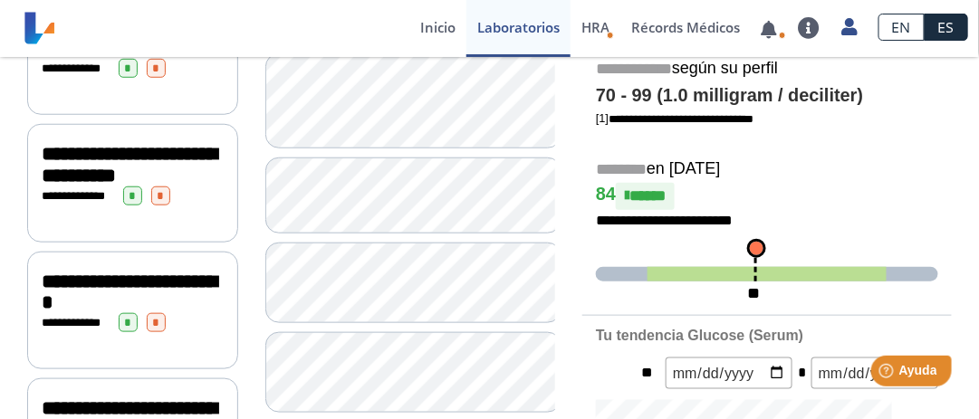  What do you see at coordinates (767, 69) in the screenshot?
I see `h5: según su perfil` at bounding box center [767, 69].